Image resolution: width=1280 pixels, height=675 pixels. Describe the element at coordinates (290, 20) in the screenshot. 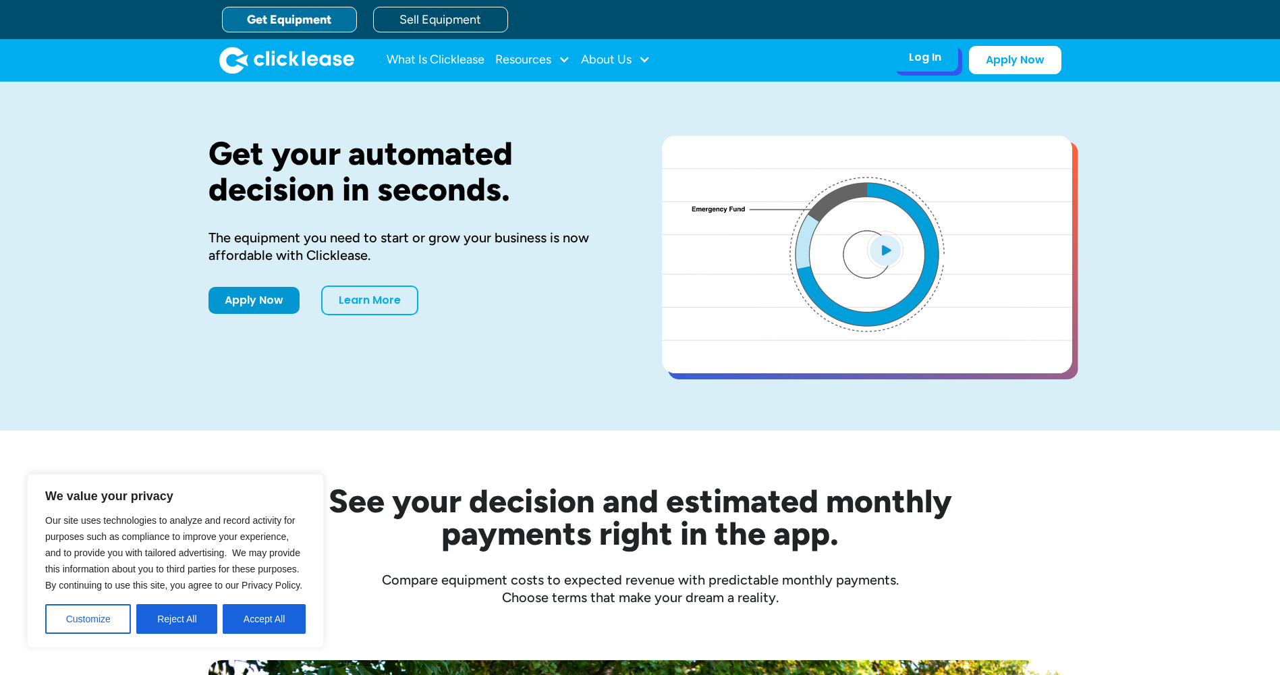

I see `a: Get Equipment` at that location.